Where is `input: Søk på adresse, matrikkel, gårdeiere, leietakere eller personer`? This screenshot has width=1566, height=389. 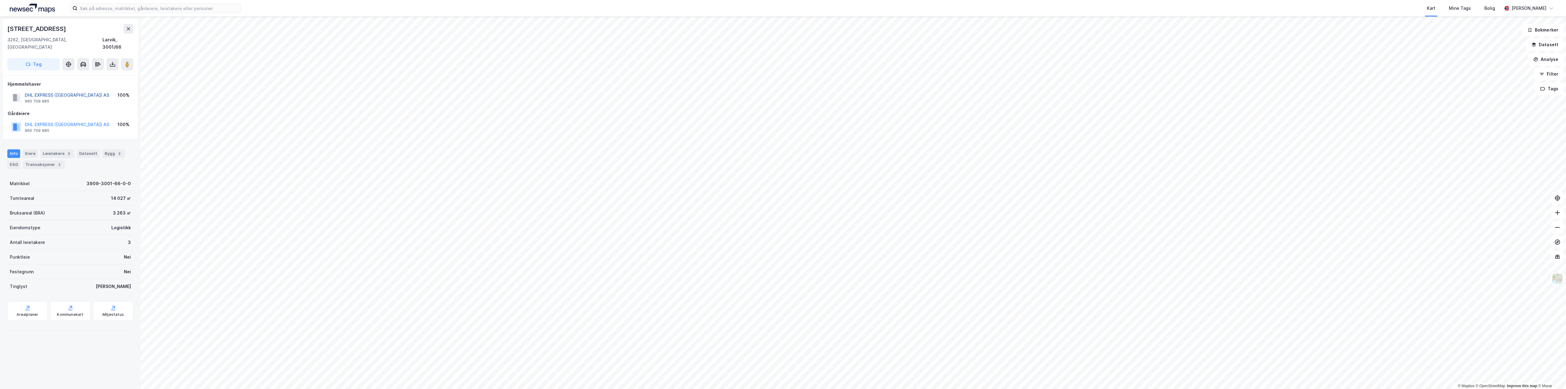
input: Søk på adresse, matrikkel, gårdeiere, leietakere eller personer is located at coordinates (159, 8).